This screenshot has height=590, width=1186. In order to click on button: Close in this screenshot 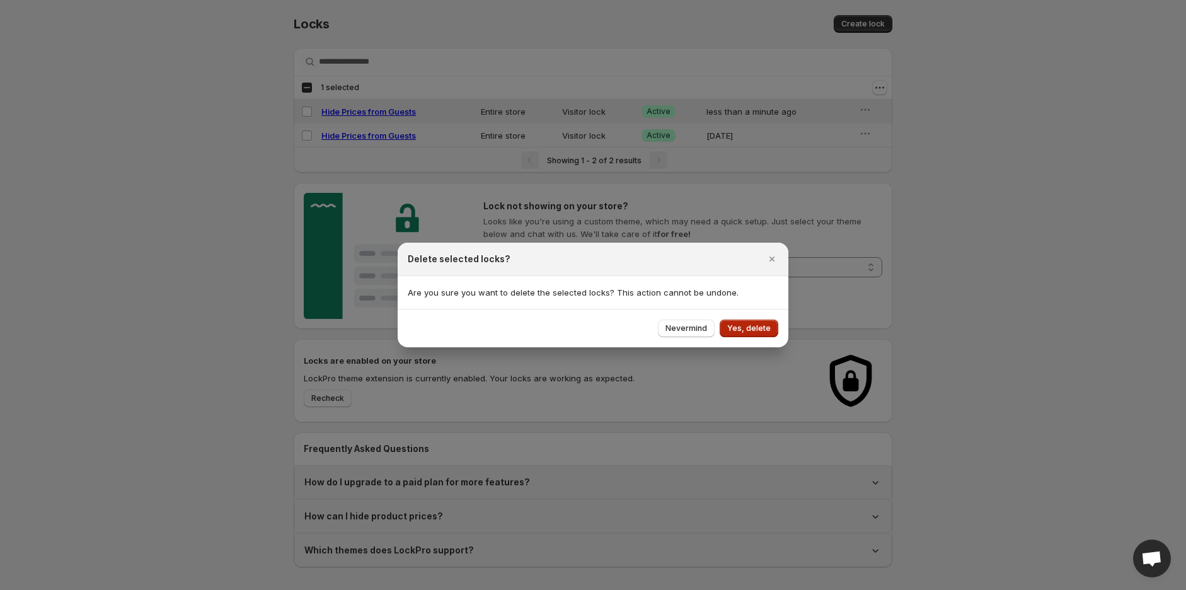, I will do `click(772, 259)`.